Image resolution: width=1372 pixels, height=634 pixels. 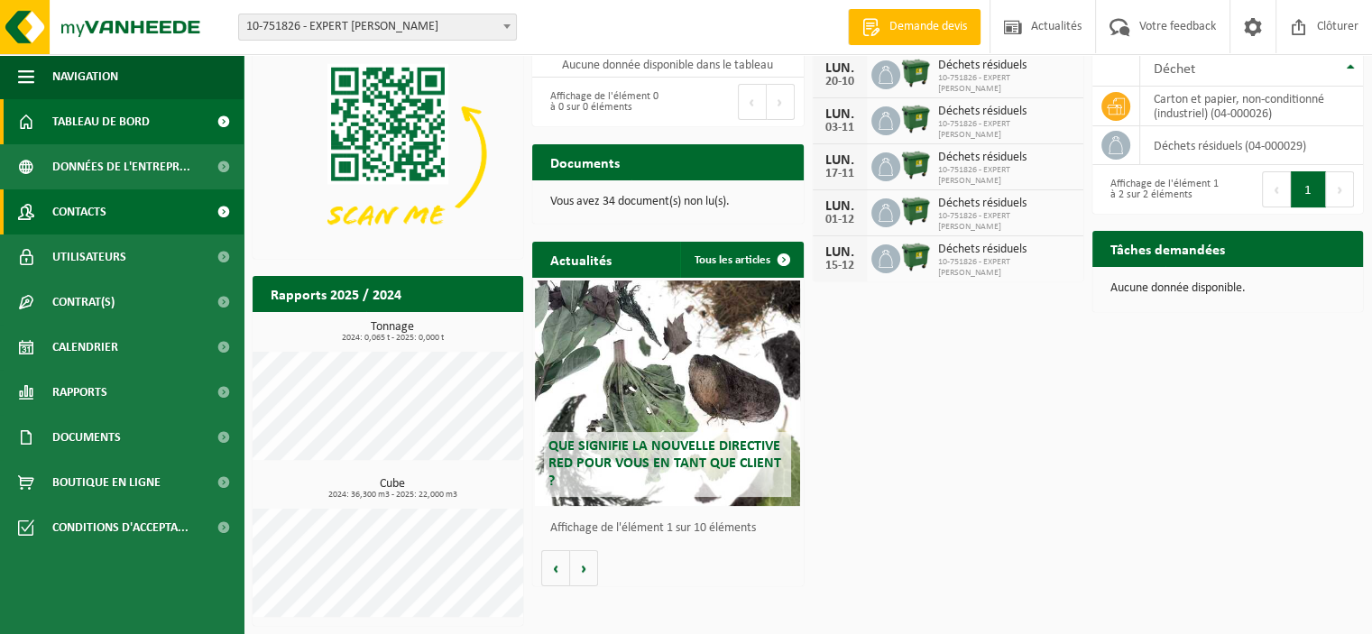 I want to click on div: 03-11, so click(x=840, y=128).